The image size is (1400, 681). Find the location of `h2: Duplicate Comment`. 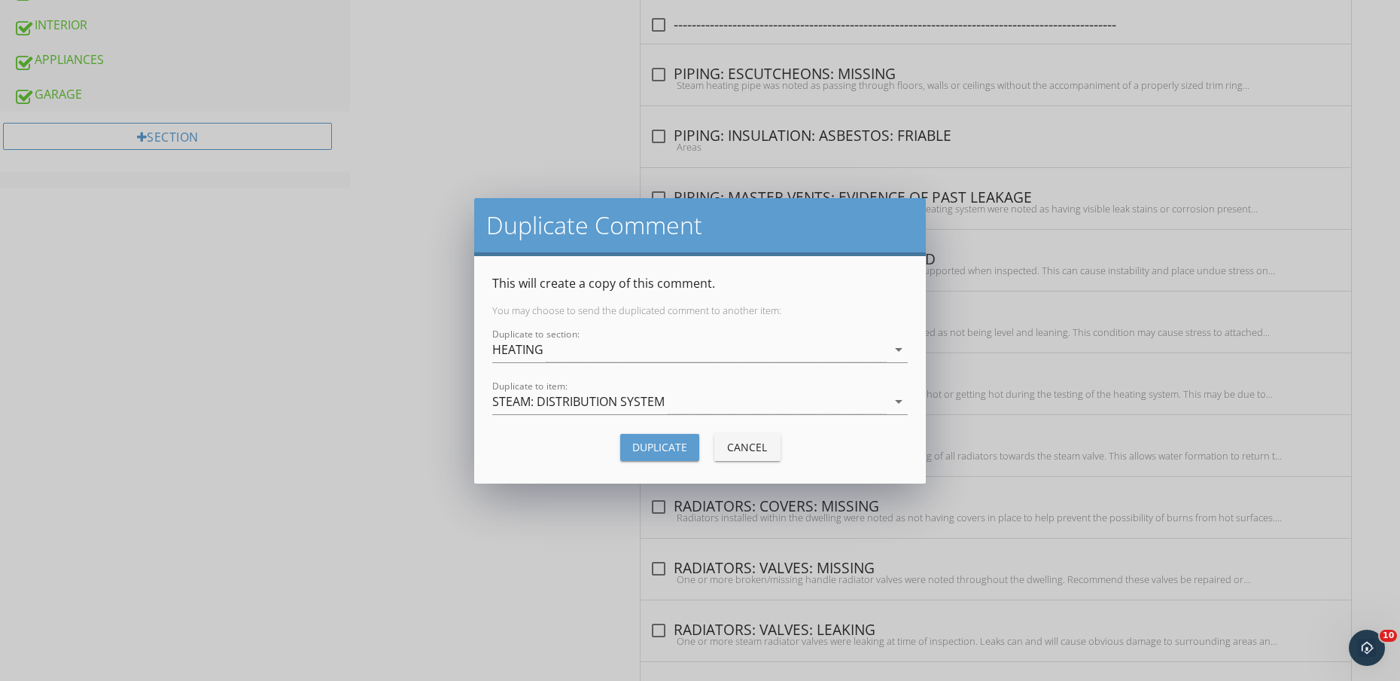

h2: Duplicate Comment is located at coordinates (700, 225).